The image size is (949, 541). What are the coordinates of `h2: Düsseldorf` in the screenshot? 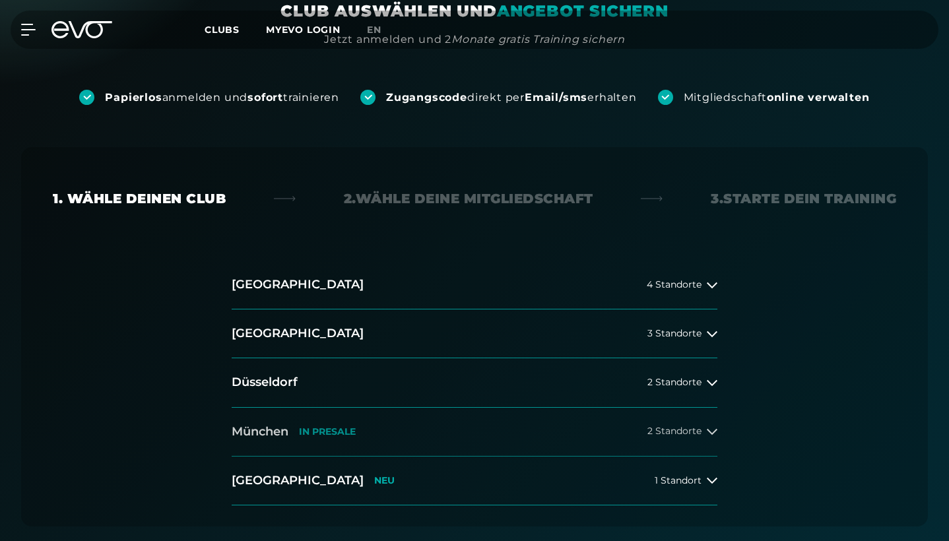 It's located at (265, 382).